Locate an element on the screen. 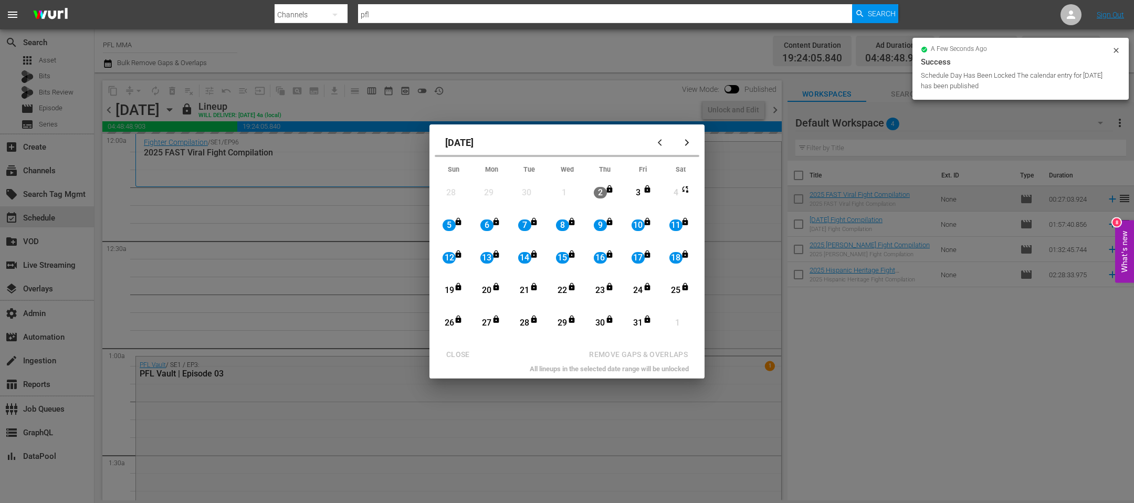 The height and width of the screenshot is (503, 1134). div: 27 is located at coordinates (487, 323).